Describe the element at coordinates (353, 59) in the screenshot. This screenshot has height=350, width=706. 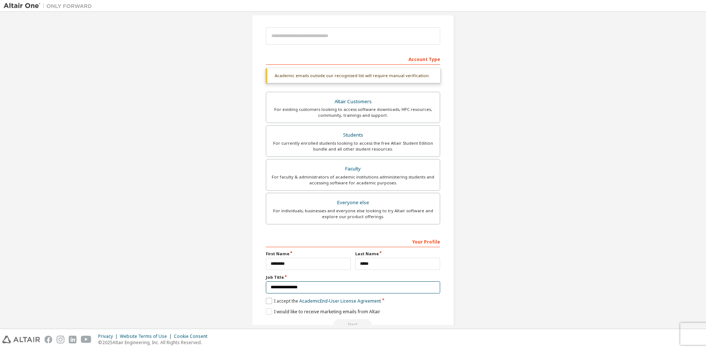
I see `div: Account Type` at that location.